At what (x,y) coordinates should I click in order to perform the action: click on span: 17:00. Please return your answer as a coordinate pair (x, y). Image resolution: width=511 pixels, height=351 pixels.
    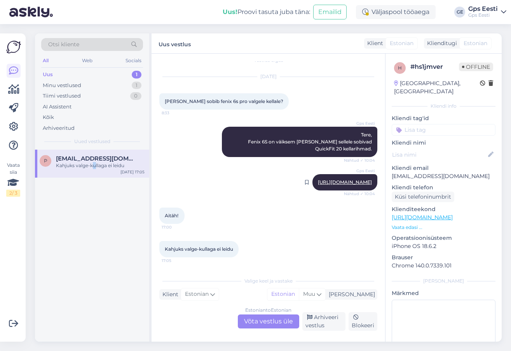
    Looking at the image, I should click on (176, 227).